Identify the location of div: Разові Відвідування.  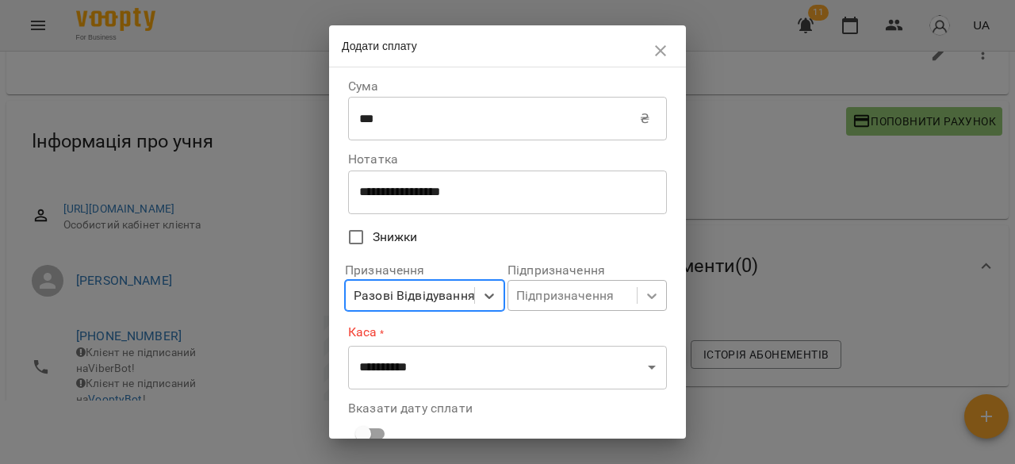
(414, 296).